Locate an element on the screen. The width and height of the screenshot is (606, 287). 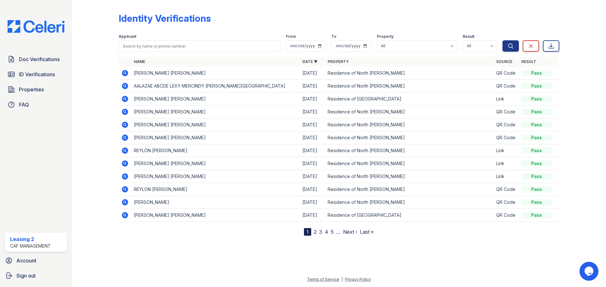
label: From is located at coordinates (291, 37).